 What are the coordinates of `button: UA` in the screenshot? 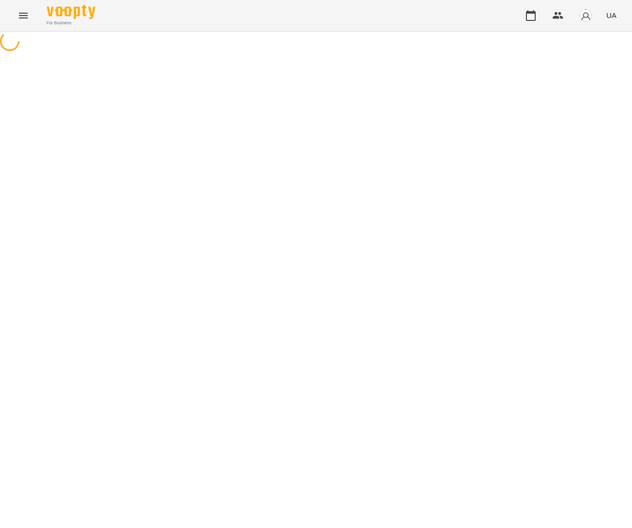 It's located at (611, 15).